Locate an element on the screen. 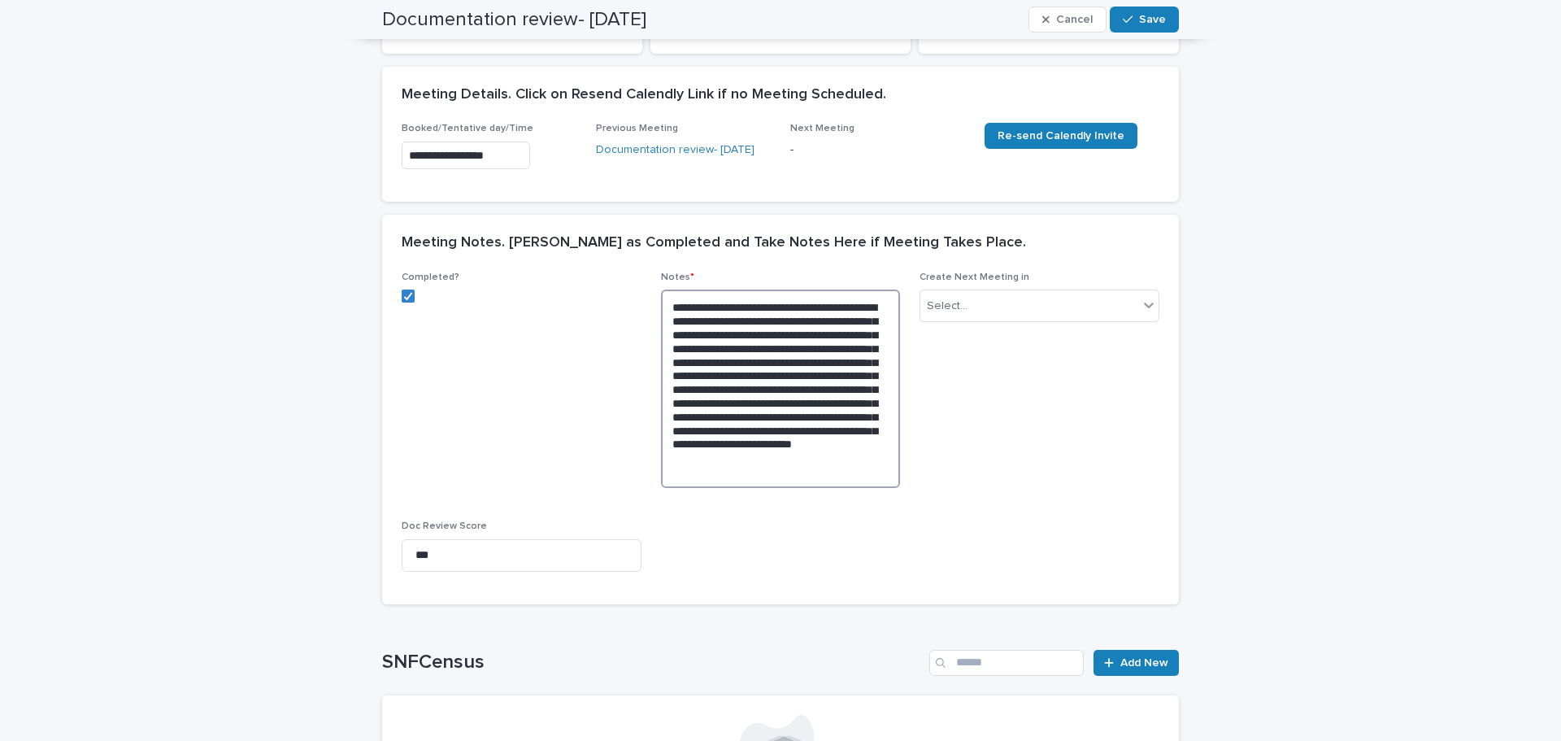 Image resolution: width=1561 pixels, height=741 pixels. span: Cancel is located at coordinates (1074, 20).